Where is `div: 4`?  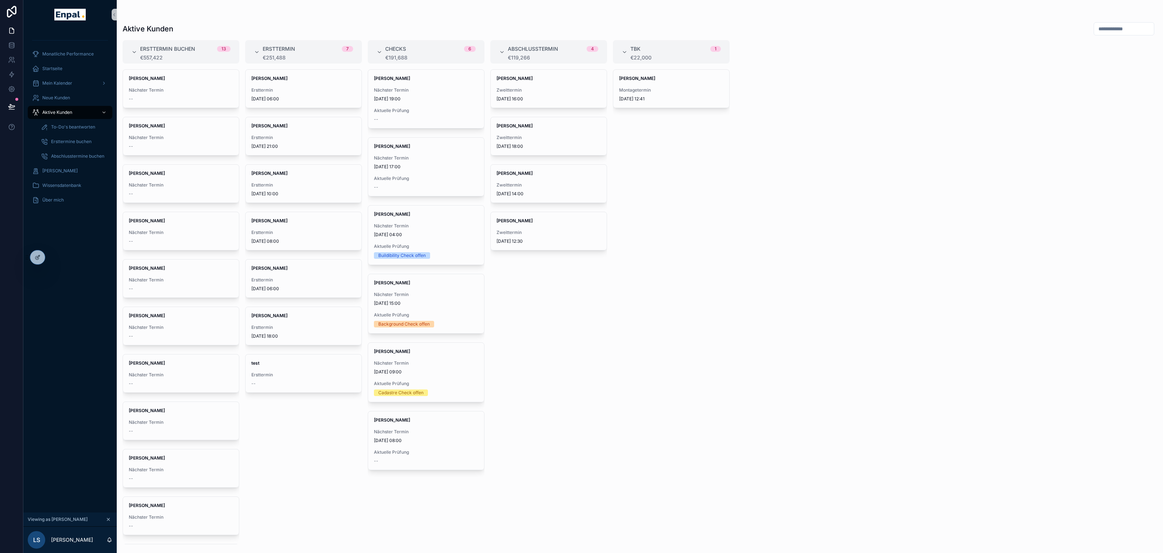
div: 4 is located at coordinates (592, 49).